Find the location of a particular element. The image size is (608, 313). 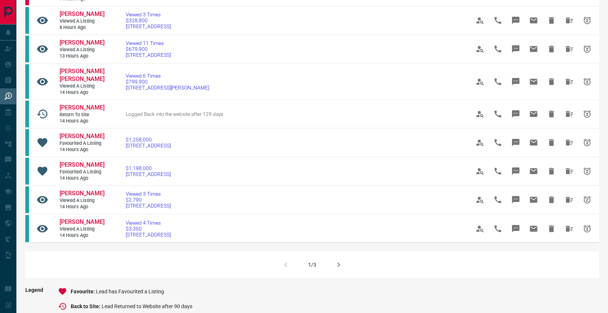

span: Logged Back into the website after 129 days is located at coordinates (174, 114).